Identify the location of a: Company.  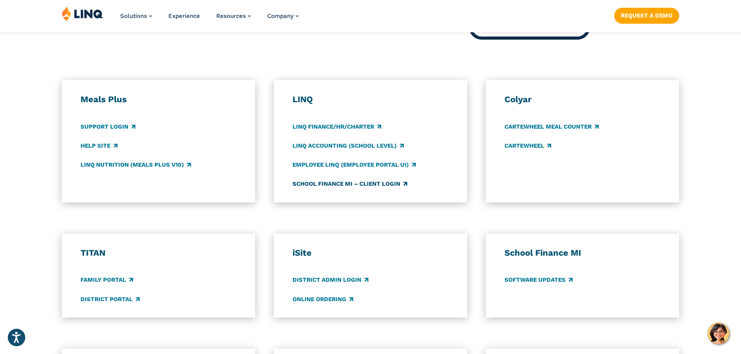
(283, 16).